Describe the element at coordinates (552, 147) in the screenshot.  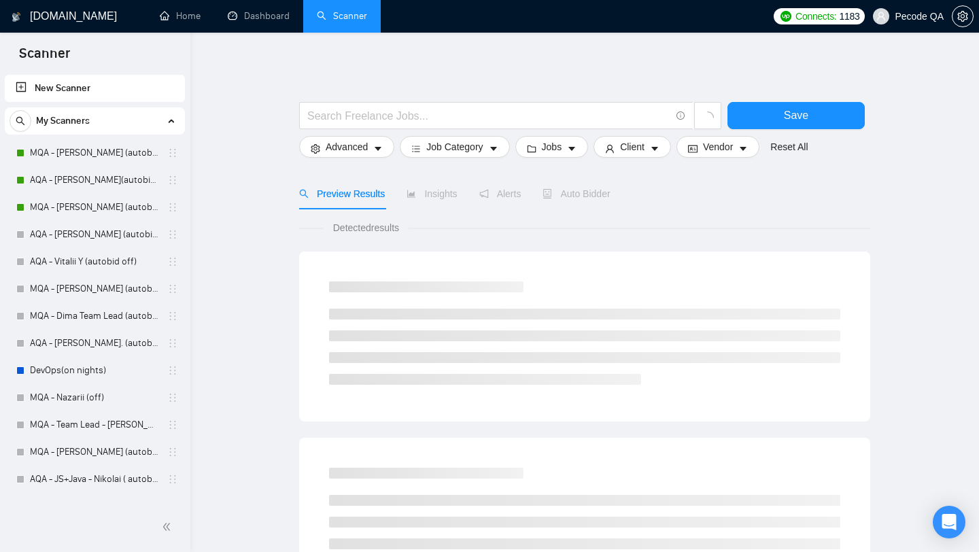
I see `button: folderJobscaret-down` at that location.